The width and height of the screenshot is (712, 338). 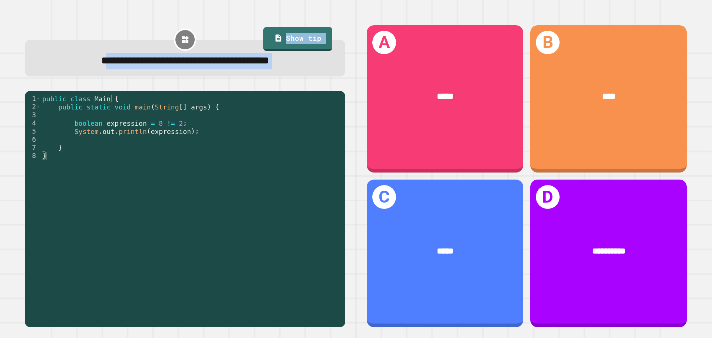 I want to click on div: 2, so click(x=33, y=107).